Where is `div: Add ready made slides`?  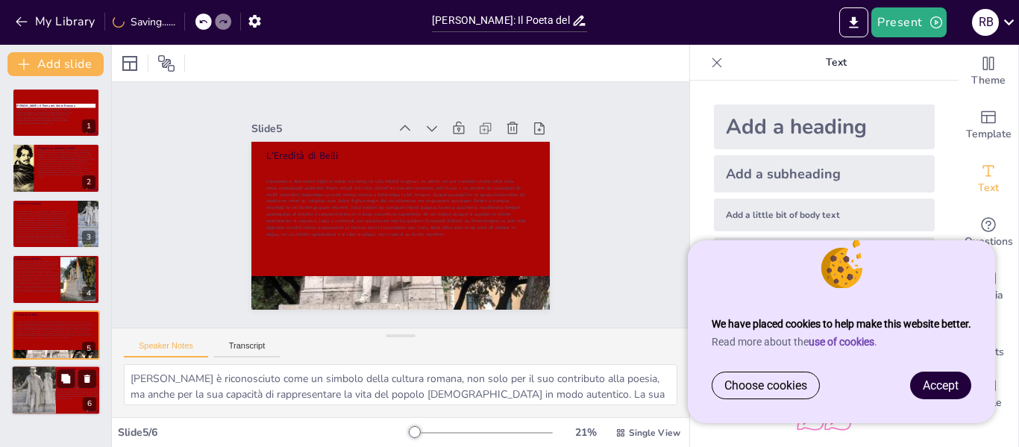
div: Add ready made slides is located at coordinates (989, 125).